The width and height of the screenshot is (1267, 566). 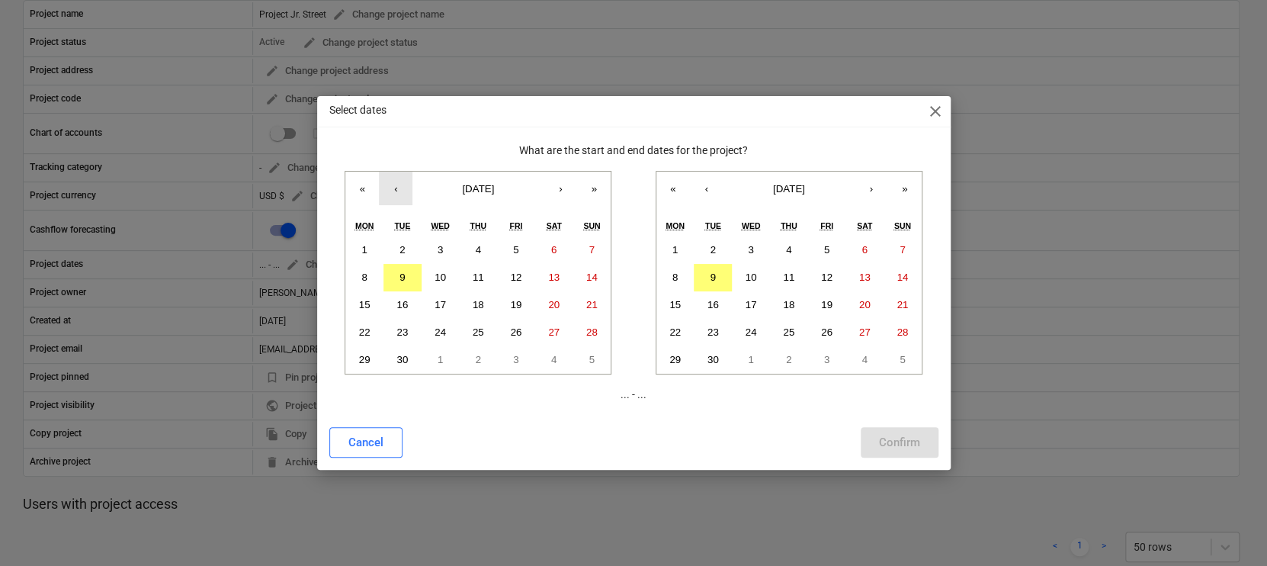 I want to click on abbr: 10 September 2025, so click(x=440, y=277).